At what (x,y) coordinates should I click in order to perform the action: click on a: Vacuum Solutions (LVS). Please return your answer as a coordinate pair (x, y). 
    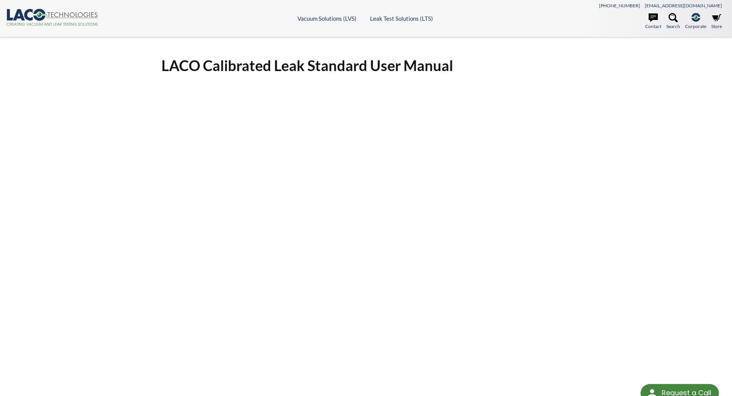
    Looking at the image, I should click on (327, 18).